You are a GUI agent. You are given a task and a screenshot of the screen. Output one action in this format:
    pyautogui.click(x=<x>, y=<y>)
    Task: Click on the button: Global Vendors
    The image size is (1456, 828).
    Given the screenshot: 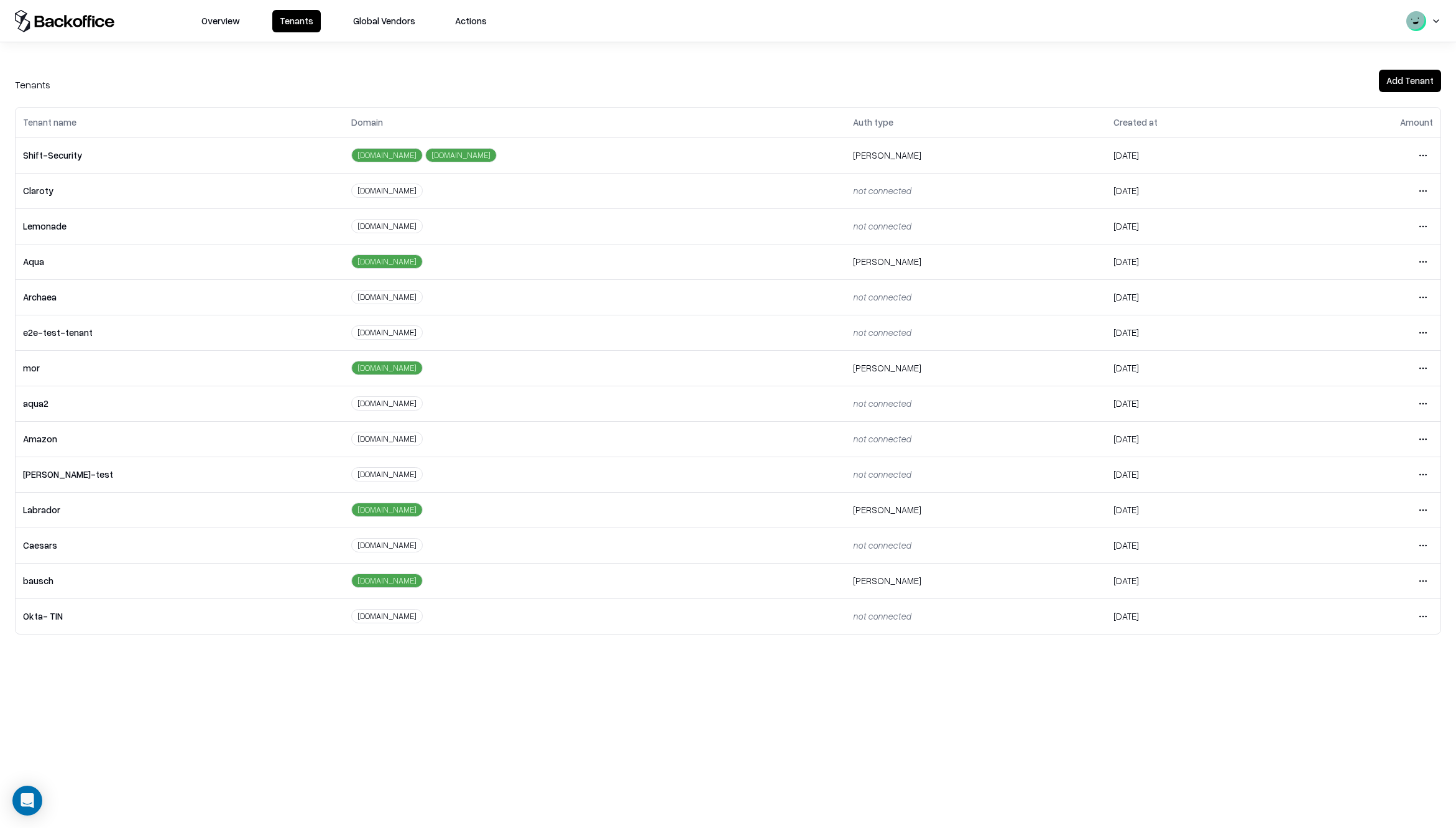 What is the action you would take?
    pyautogui.click(x=384, y=21)
    